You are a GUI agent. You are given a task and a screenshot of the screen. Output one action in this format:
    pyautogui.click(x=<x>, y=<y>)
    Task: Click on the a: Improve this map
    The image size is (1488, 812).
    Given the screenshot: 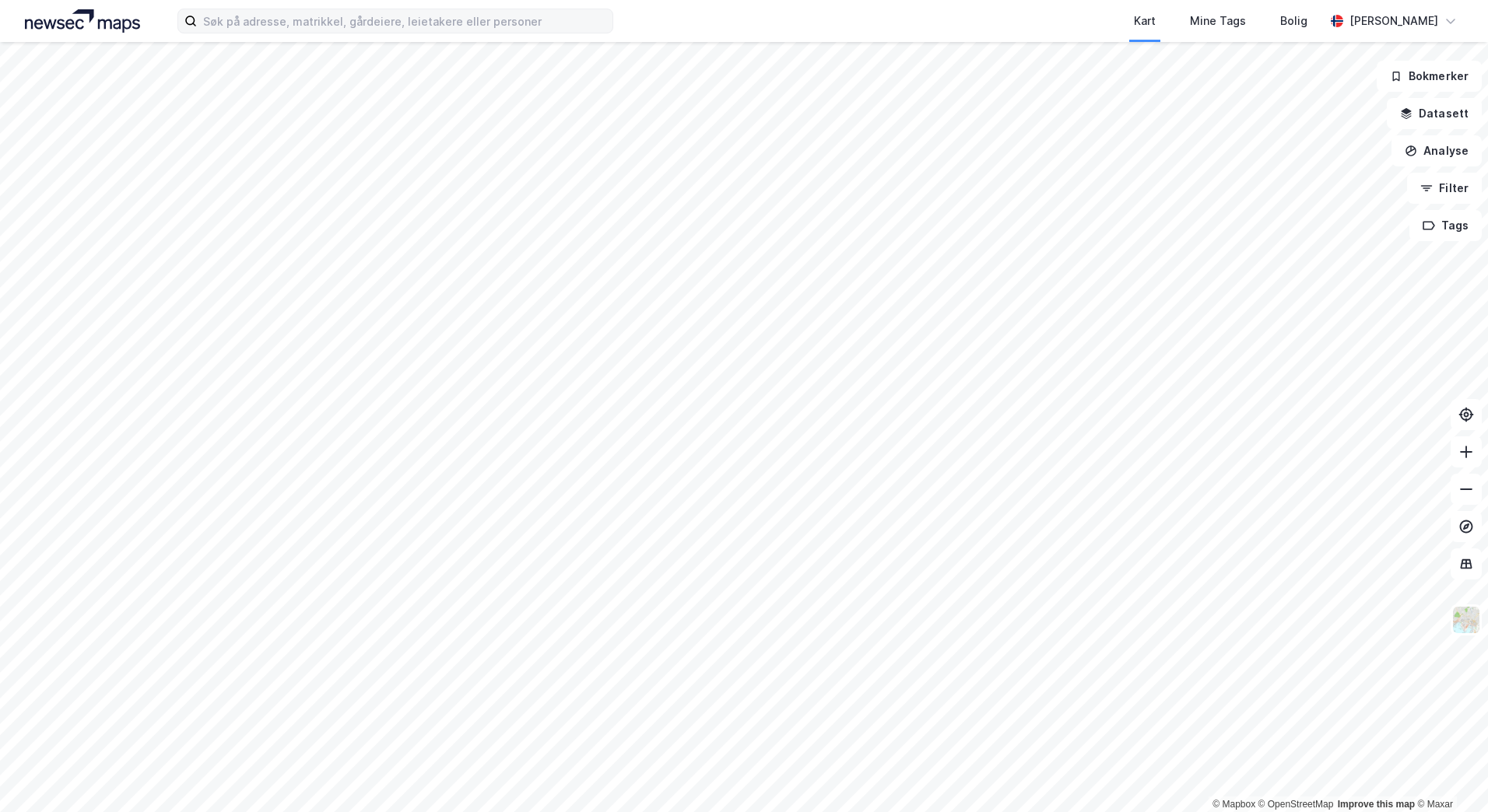 What is the action you would take?
    pyautogui.click(x=1376, y=805)
    